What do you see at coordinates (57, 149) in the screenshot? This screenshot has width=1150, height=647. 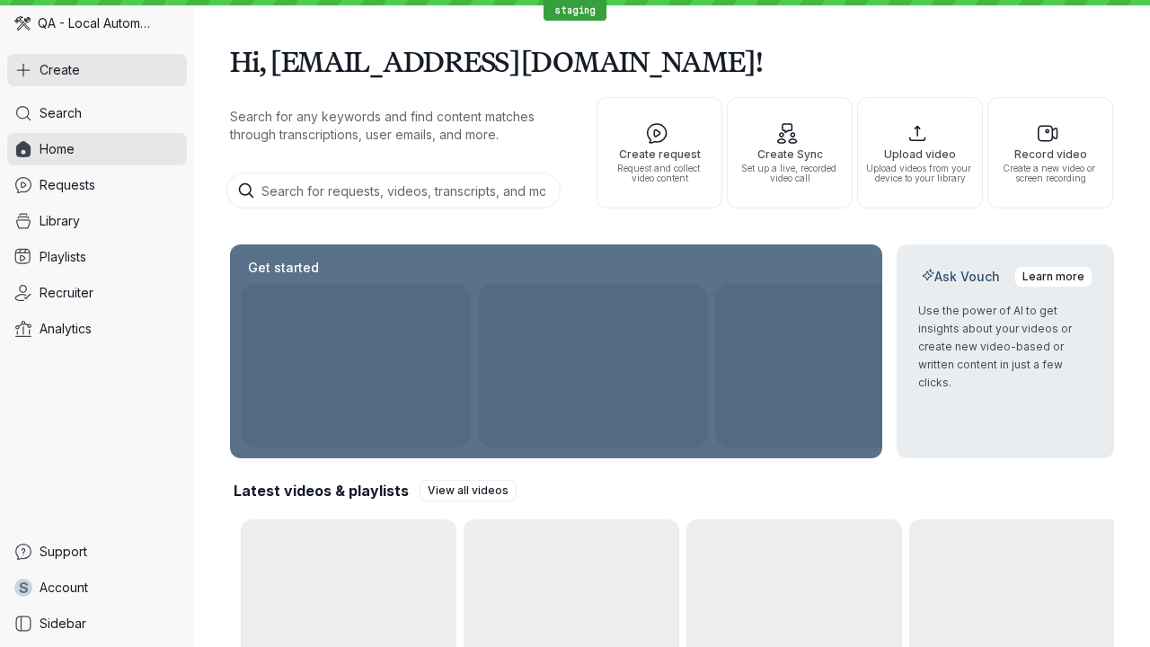 I see `span: Home` at bounding box center [57, 149].